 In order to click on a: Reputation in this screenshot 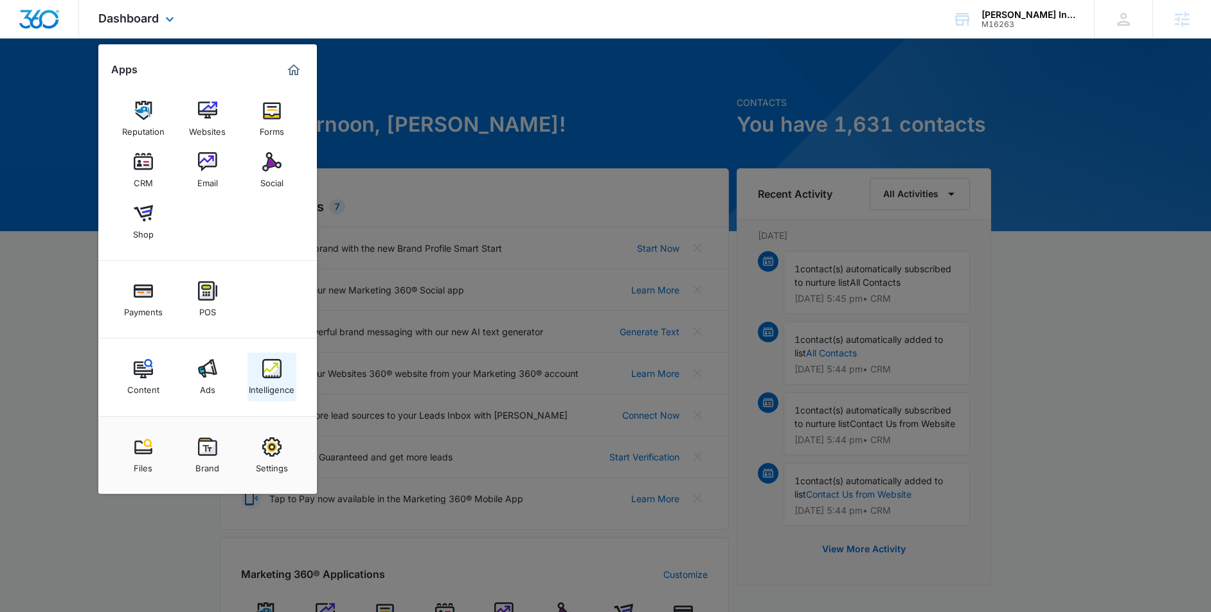, I will do `click(143, 119)`.